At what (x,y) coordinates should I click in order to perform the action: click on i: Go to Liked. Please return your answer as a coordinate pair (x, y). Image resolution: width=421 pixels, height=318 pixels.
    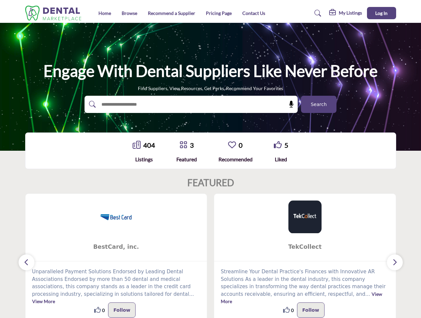
    Looking at the image, I should click on (278, 145).